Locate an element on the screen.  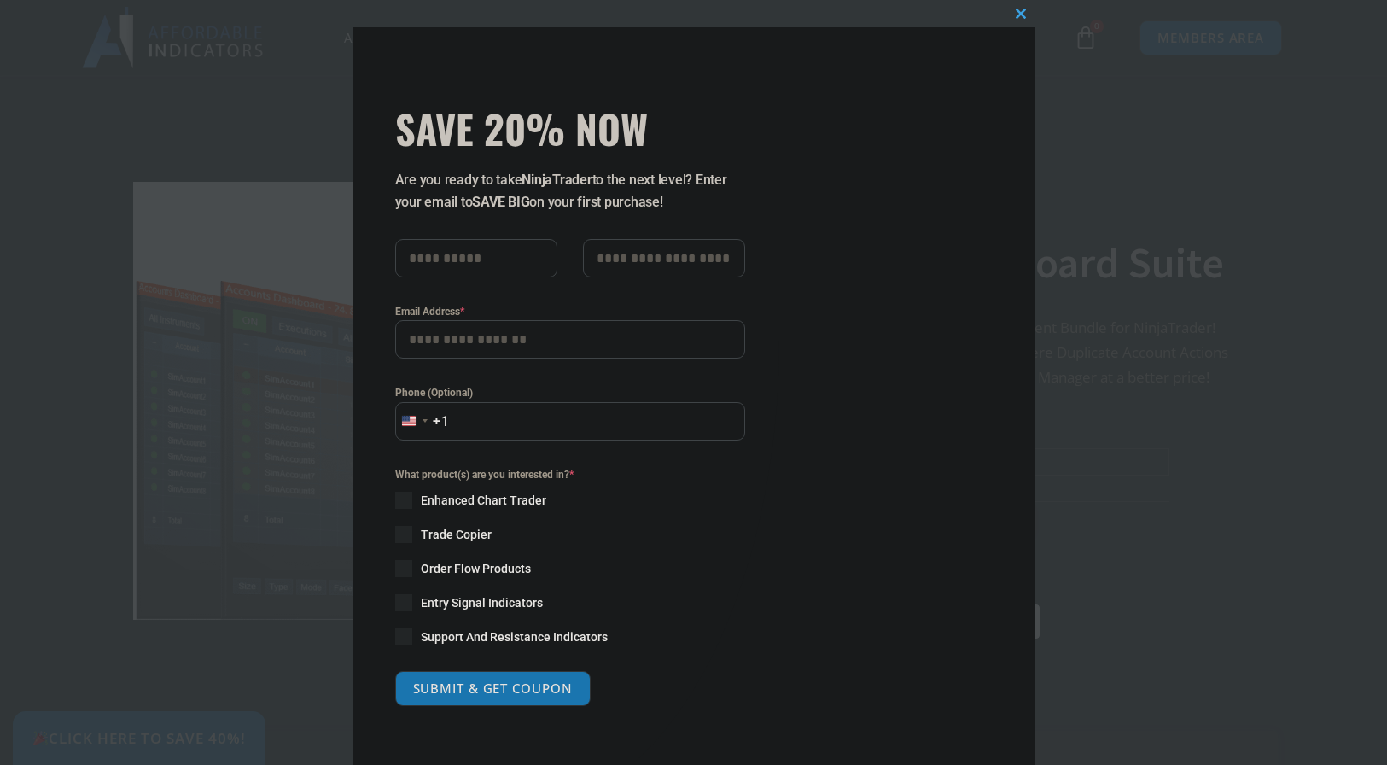
span: Order Flow Products is located at coordinates (475, 569).